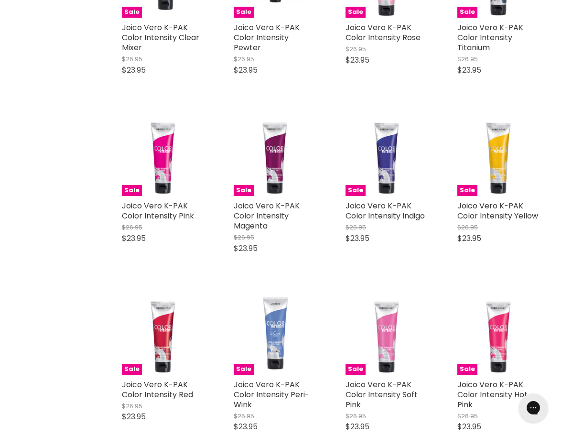 This screenshot has height=435, width=562. Describe the element at coordinates (163, 154) in the screenshot. I see `a: Joico Vero K-PAK Color Intensity PinkSale` at that location.